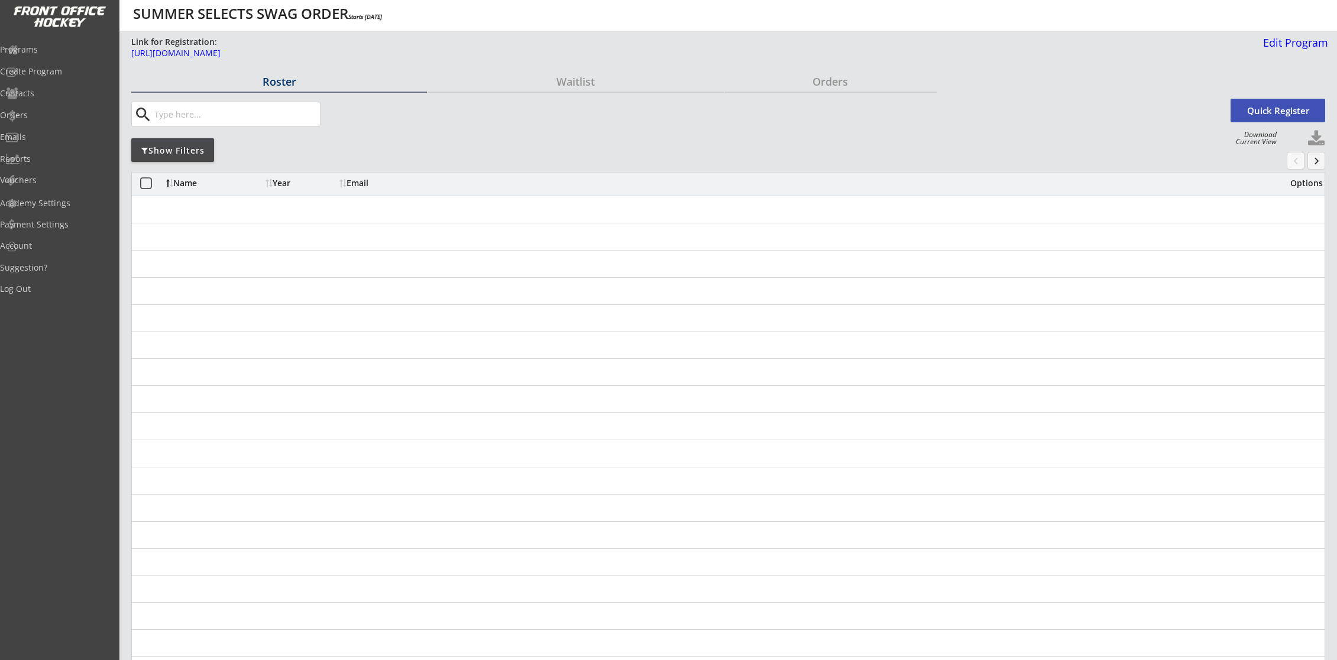 The height and width of the screenshot is (660, 1337). What do you see at coordinates (214, 183) in the screenshot?
I see `div: Name` at bounding box center [214, 183].